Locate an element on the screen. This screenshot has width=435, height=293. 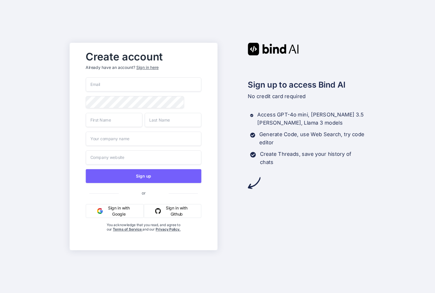
button: Sign in with Google is located at coordinates (115, 211).